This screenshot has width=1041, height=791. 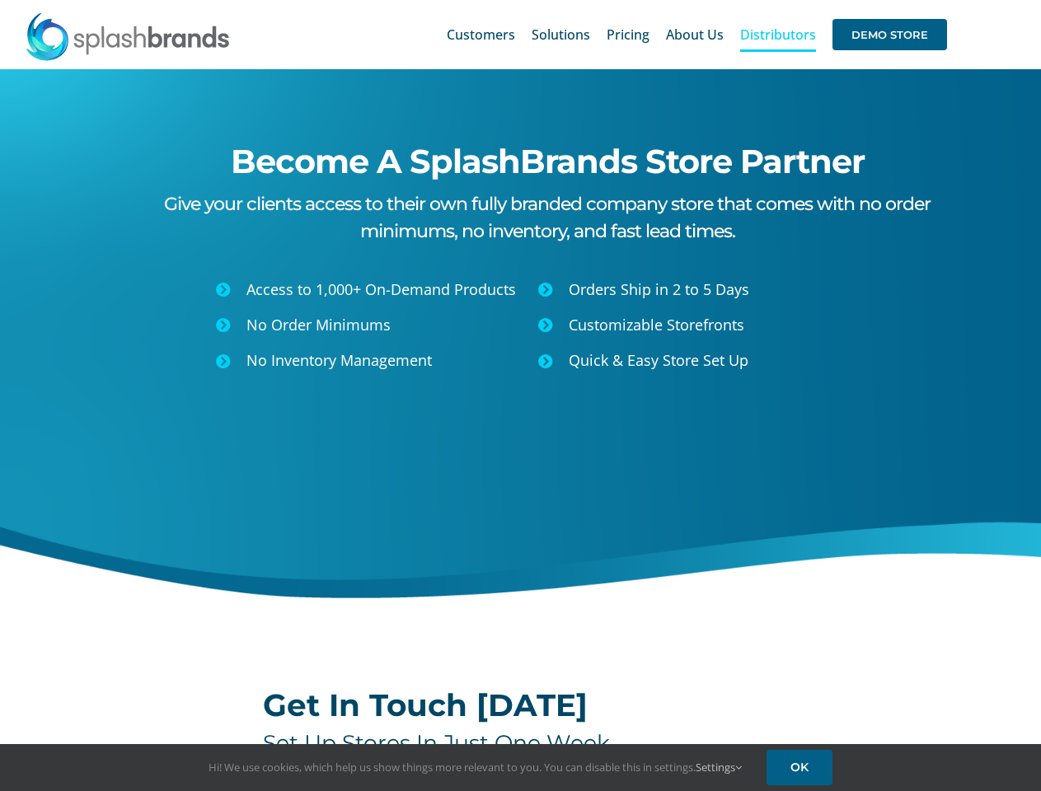 I want to click on a: Distributors, so click(x=778, y=35).